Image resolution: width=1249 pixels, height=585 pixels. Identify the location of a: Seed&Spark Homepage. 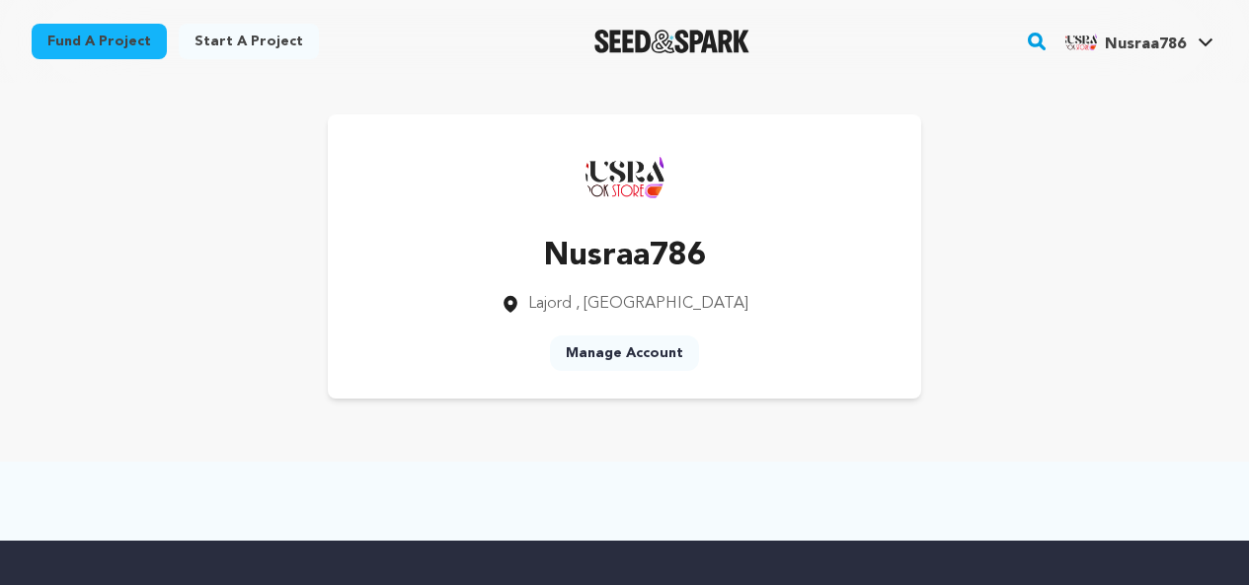
(671, 41).